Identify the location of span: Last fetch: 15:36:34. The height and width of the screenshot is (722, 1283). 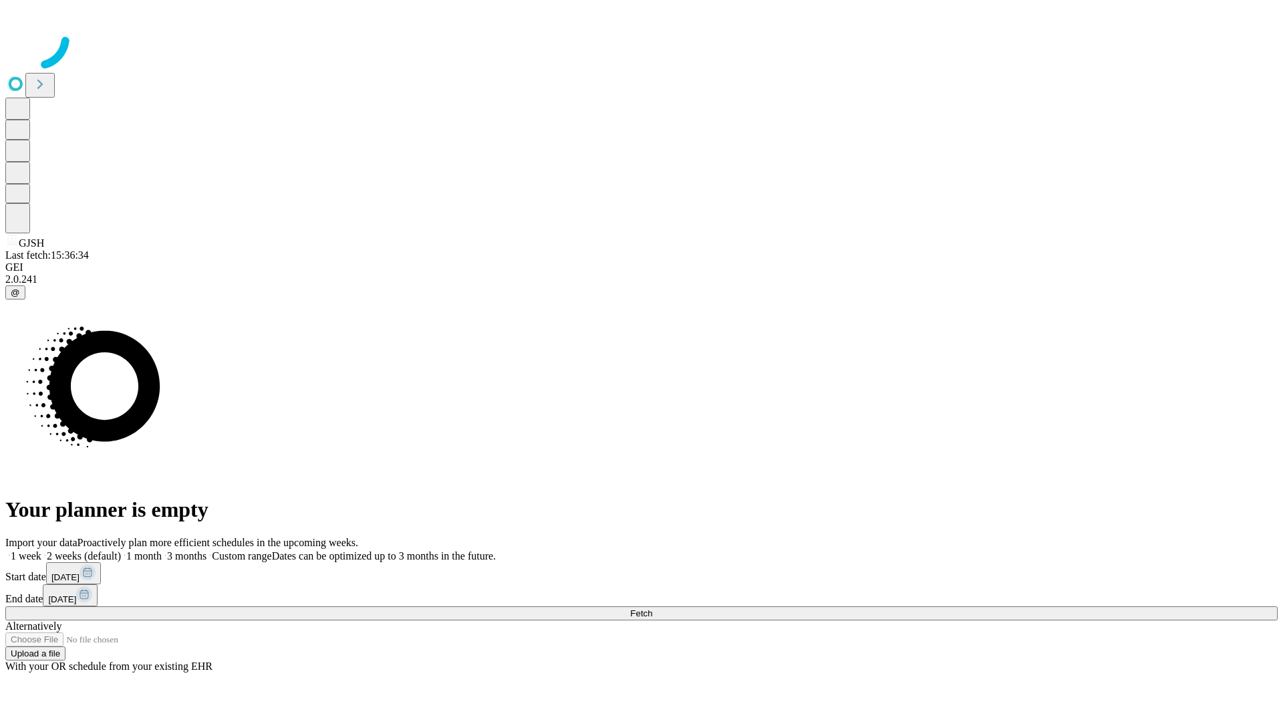
(47, 255).